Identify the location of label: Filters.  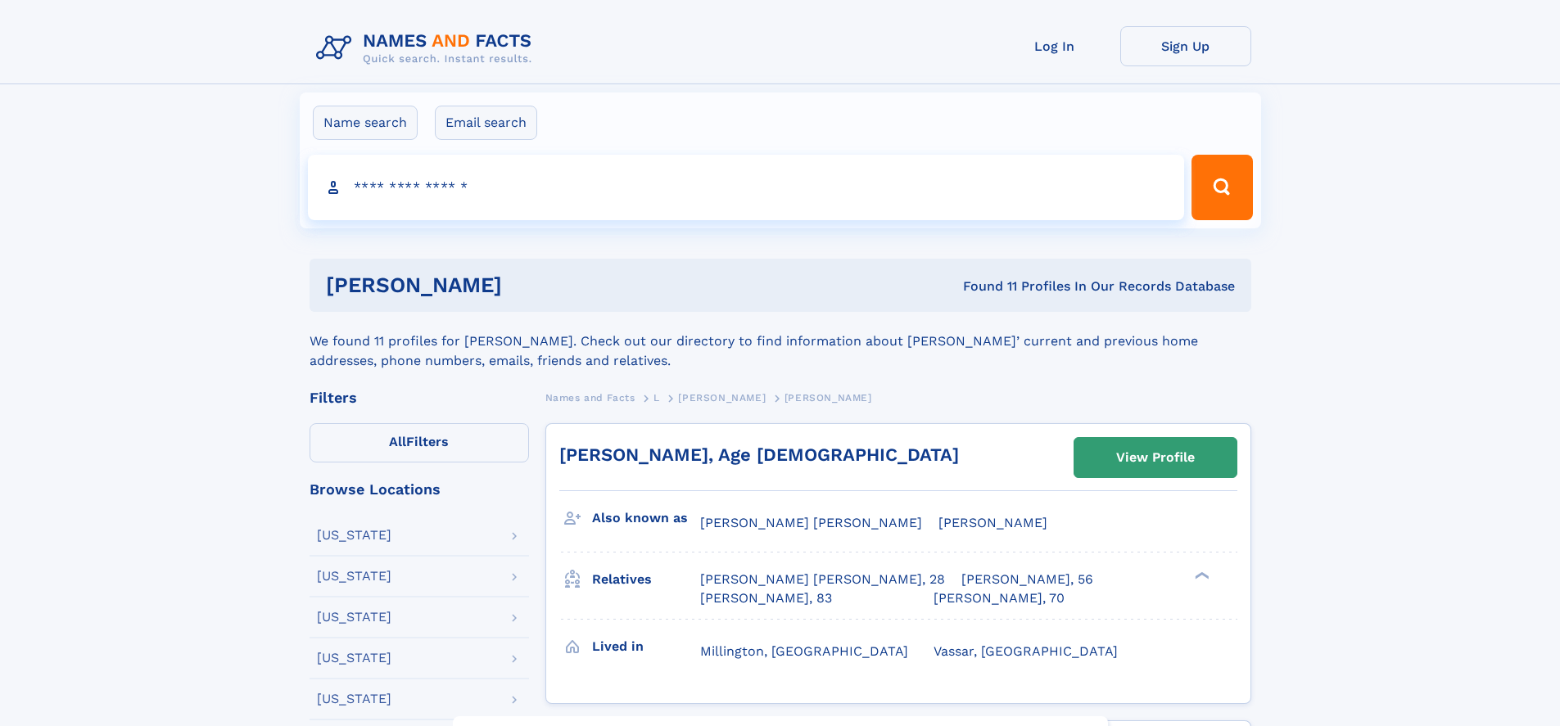
(419, 443).